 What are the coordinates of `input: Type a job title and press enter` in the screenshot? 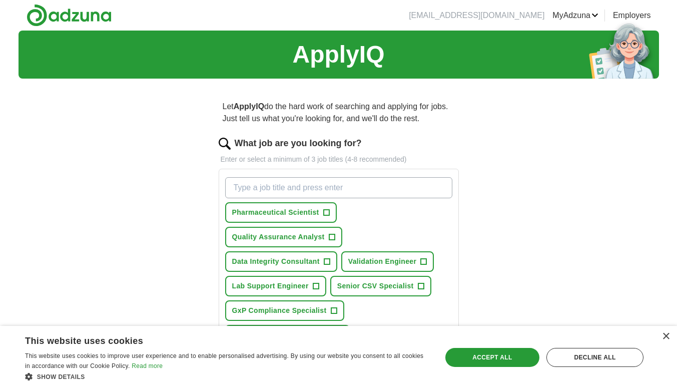 It's located at (339, 188).